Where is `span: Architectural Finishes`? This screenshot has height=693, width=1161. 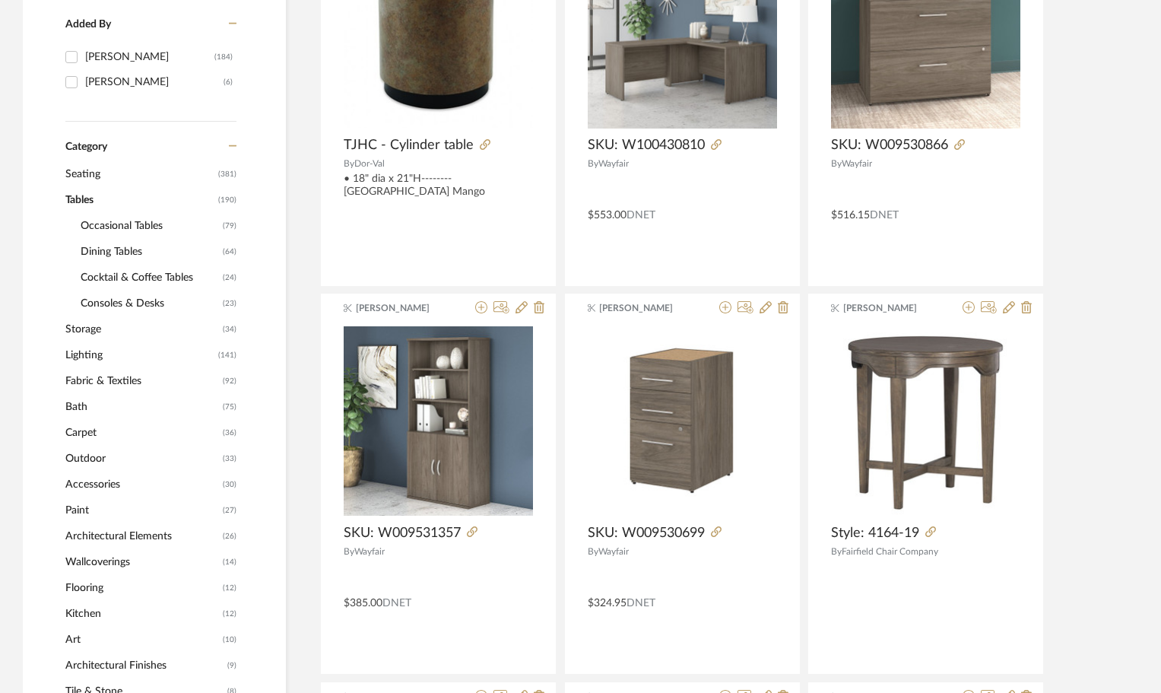 span: Architectural Finishes is located at coordinates (144, 665).